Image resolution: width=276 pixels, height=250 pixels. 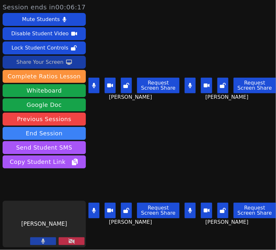 I want to click on button: Send Student SMS, so click(x=44, y=148).